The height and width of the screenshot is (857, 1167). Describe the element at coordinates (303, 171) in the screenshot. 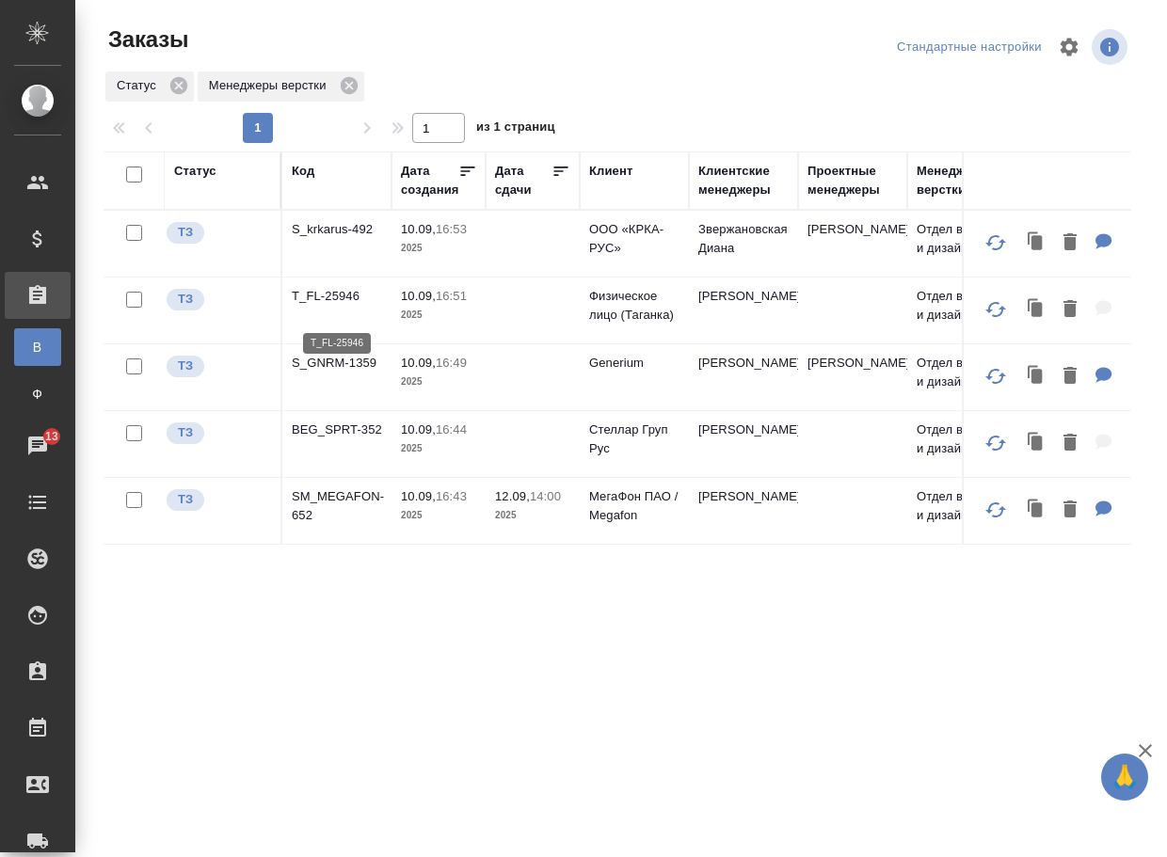

I see `div: Код` at that location.